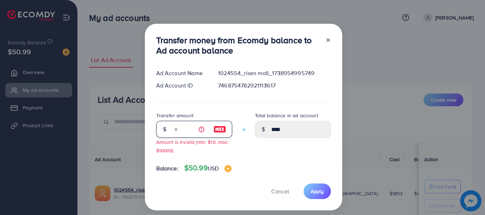 The image size is (485, 215). Describe the element at coordinates (280, 191) in the screenshot. I see `button: Cancel` at that location.